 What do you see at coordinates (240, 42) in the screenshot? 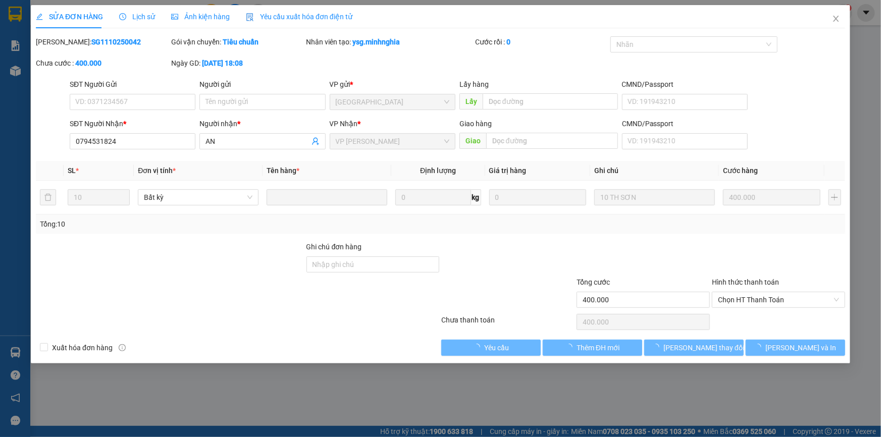
I see `b: Tiêu chuẩn` at bounding box center [240, 42].